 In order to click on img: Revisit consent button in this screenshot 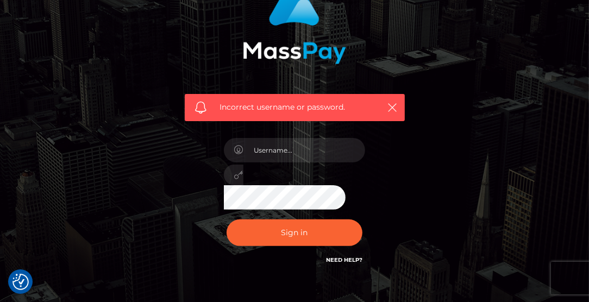, I will do `click(21, 282)`.